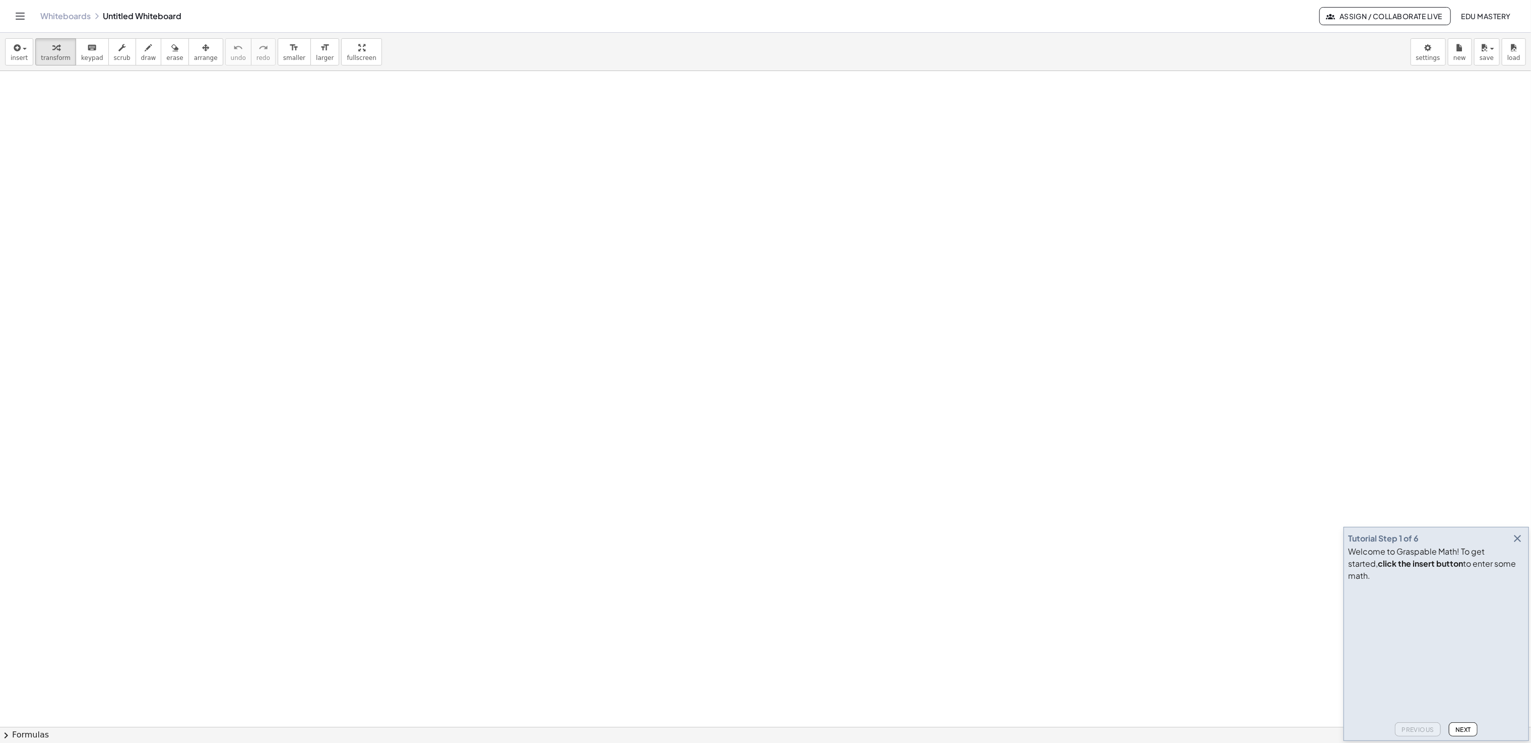  What do you see at coordinates (1436, 564) in the screenshot?
I see `div: Welcome to Graspable Math! To get started, to enter some math.` at bounding box center [1436, 564].